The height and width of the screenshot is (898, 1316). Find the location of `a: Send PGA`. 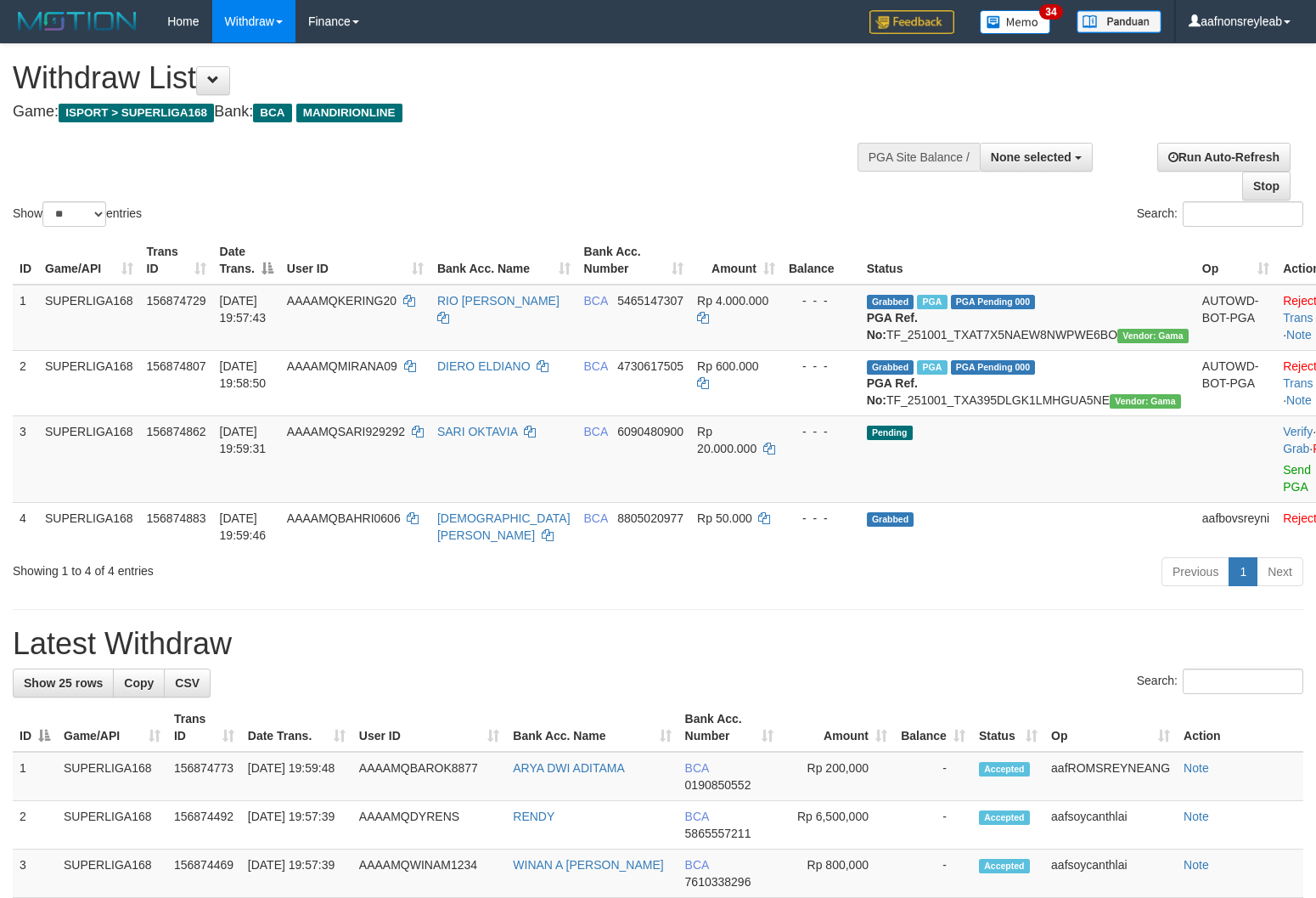

a: Send PGA is located at coordinates (1296, 478).